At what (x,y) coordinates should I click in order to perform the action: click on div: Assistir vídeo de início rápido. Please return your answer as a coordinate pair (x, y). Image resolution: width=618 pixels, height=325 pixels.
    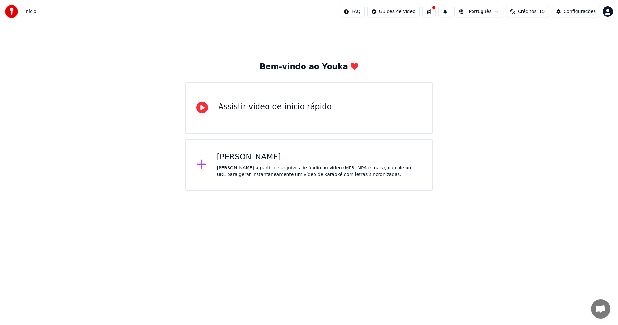
    Looking at the image, I should click on (275, 107).